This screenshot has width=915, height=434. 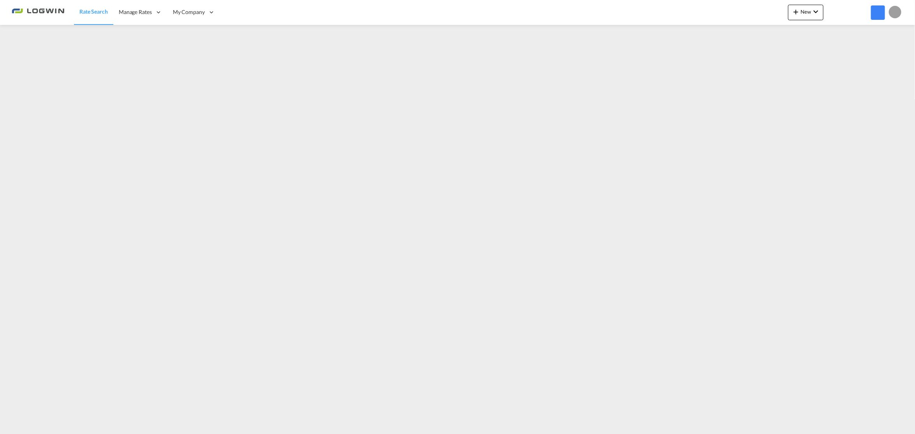 I want to click on span: Rate Search, so click(x=93, y=11).